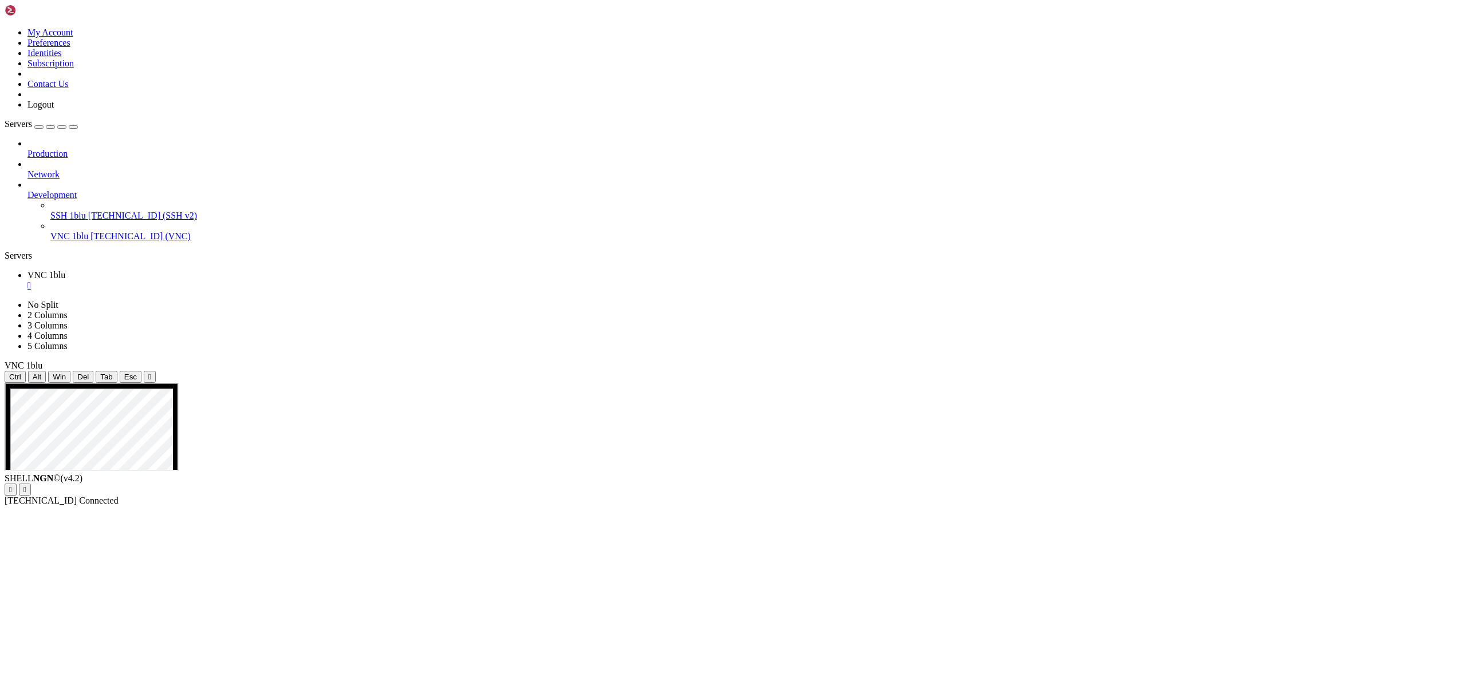 This screenshot has width=1466, height=693. Describe the element at coordinates (83, 377) in the screenshot. I see `button: Del` at that location.